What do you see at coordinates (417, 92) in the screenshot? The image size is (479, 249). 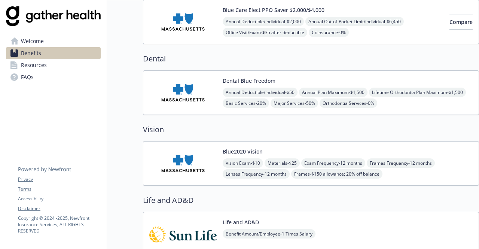 I see `span: Lifetime Orthodontia Plan Maximum - $1,500` at bounding box center [417, 92].